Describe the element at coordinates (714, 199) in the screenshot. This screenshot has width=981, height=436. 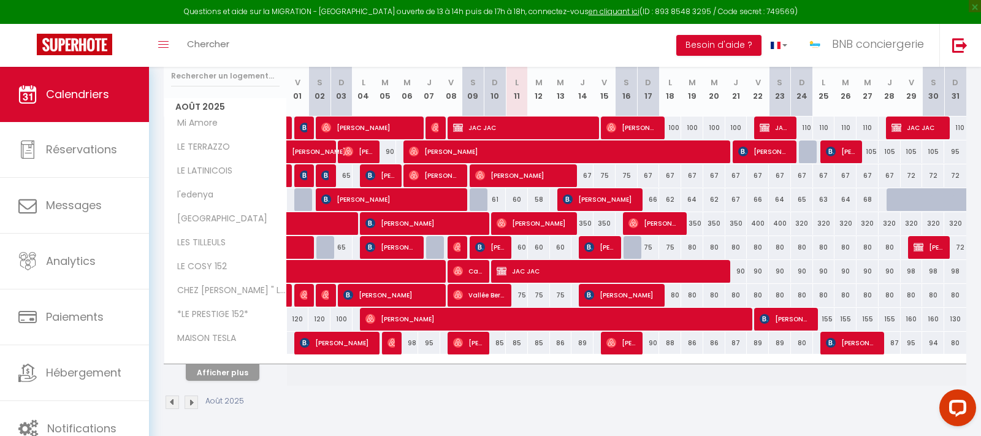
I see `div: 62` at that location.